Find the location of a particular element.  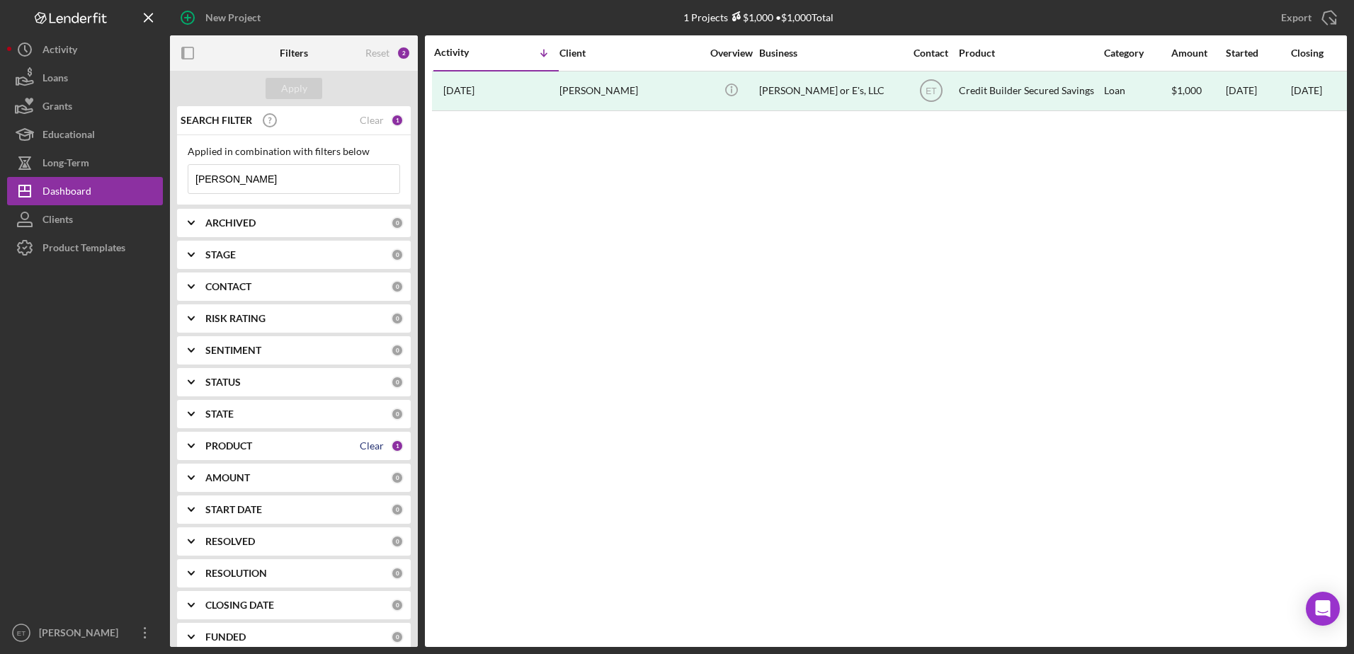

button: Activity is located at coordinates (85, 50).